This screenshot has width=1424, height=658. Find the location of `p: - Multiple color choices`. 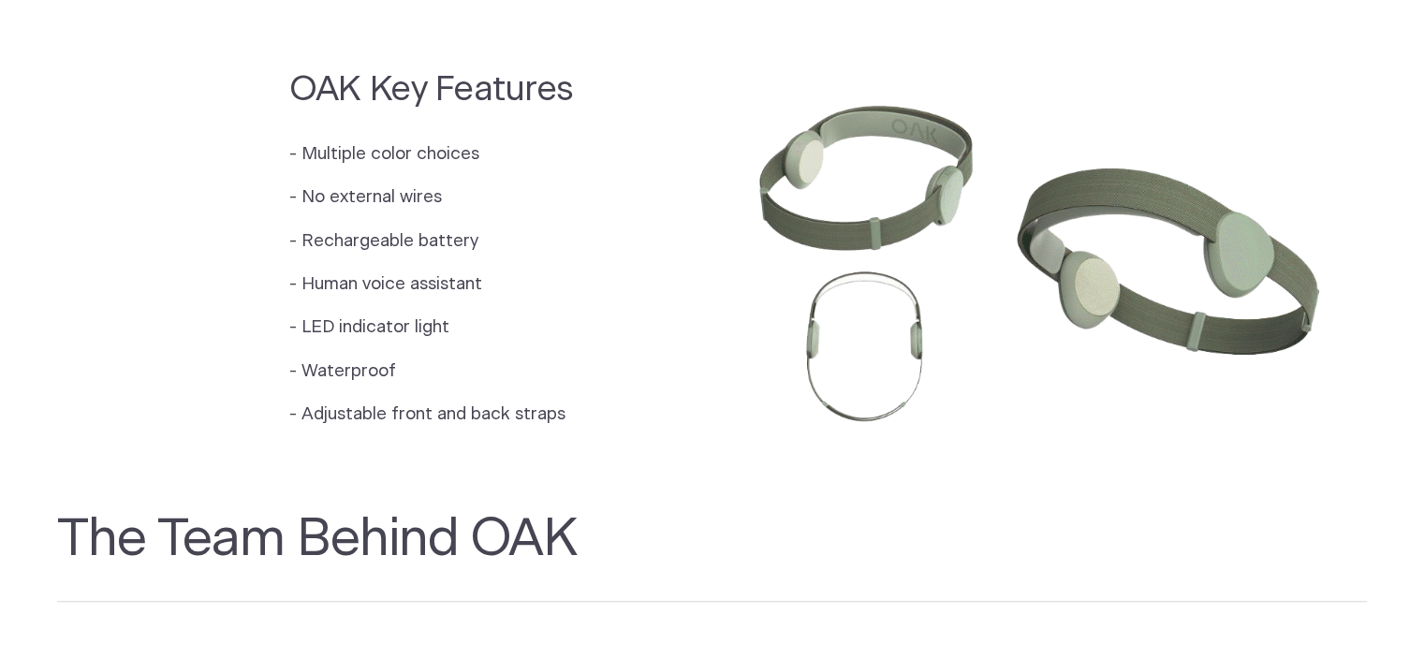

p: - Multiple color choices is located at coordinates (431, 155).